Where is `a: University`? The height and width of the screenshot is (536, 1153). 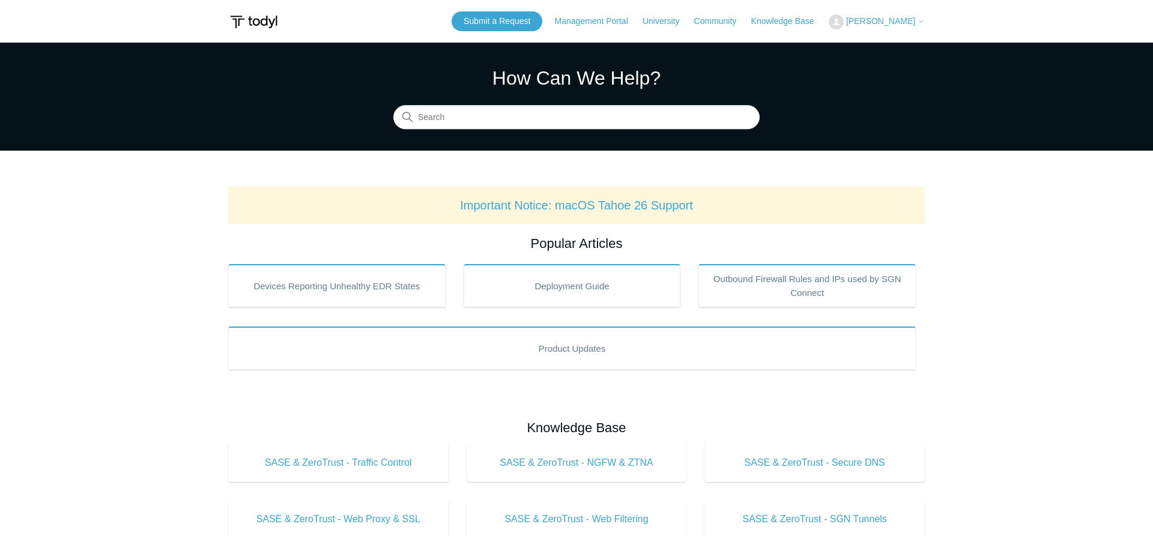
a: University is located at coordinates (666, 21).